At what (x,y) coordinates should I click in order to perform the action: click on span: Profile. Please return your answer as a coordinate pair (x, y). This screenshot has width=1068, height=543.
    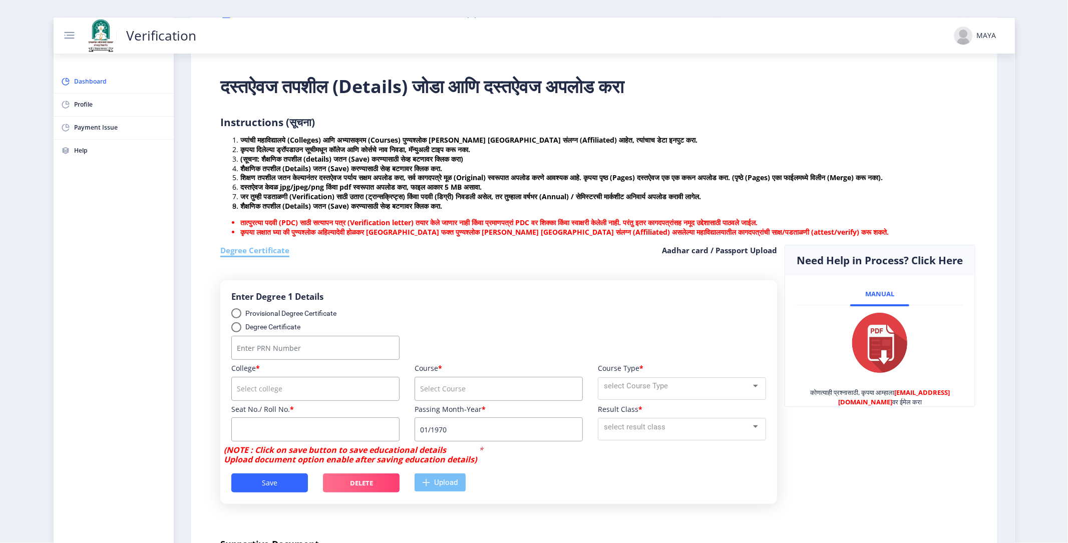
    Looking at the image, I should click on (120, 105).